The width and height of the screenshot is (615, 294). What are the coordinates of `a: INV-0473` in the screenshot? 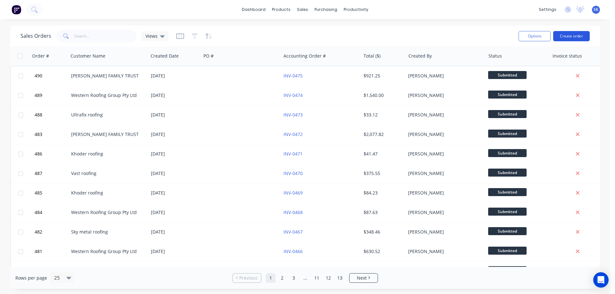 It's located at (293, 115).